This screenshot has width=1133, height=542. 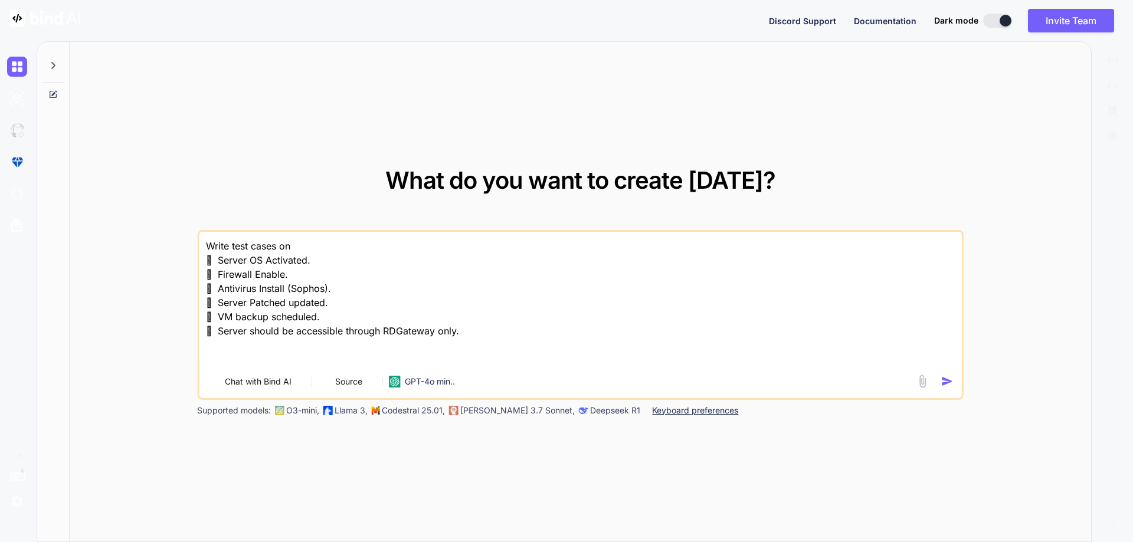 What do you see at coordinates (947, 381) in the screenshot?
I see `img: icon` at bounding box center [947, 381].